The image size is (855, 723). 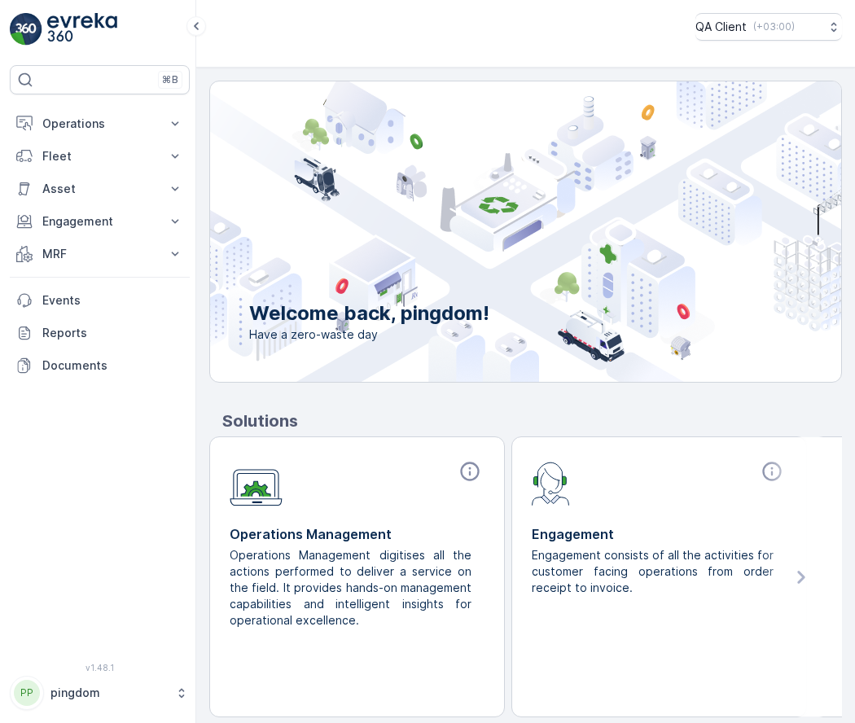 What do you see at coordinates (369, 314) in the screenshot?
I see `p: Welcome back, pingdom!` at bounding box center [369, 314].